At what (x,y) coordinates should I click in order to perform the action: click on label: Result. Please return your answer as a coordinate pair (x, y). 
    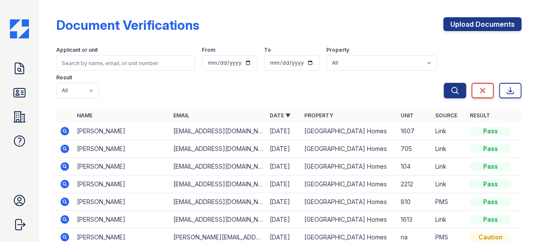
    Looking at the image, I should click on (64, 78).